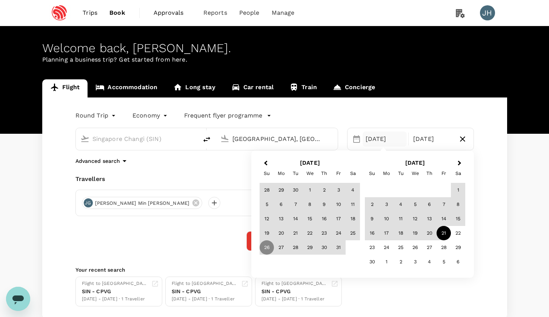 The image size is (549, 317). I want to click on div: Choose Wednesday, December 3rd, 2025, so click(415, 262).